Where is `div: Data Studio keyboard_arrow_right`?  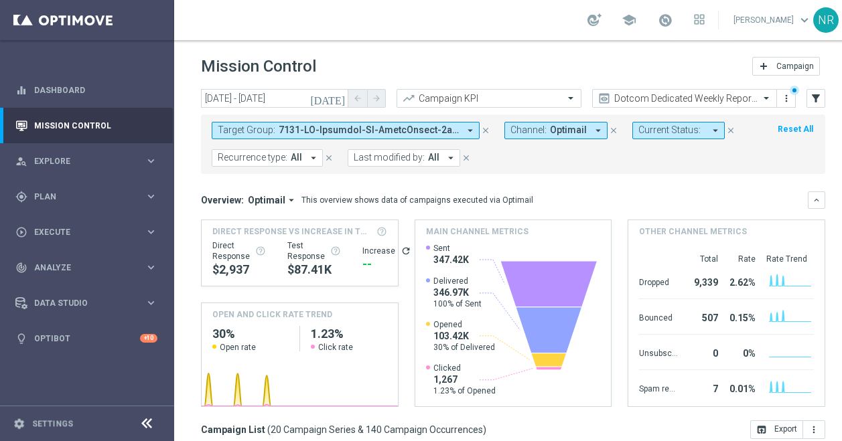 div: Data Studio keyboard_arrow_right is located at coordinates (86, 303).